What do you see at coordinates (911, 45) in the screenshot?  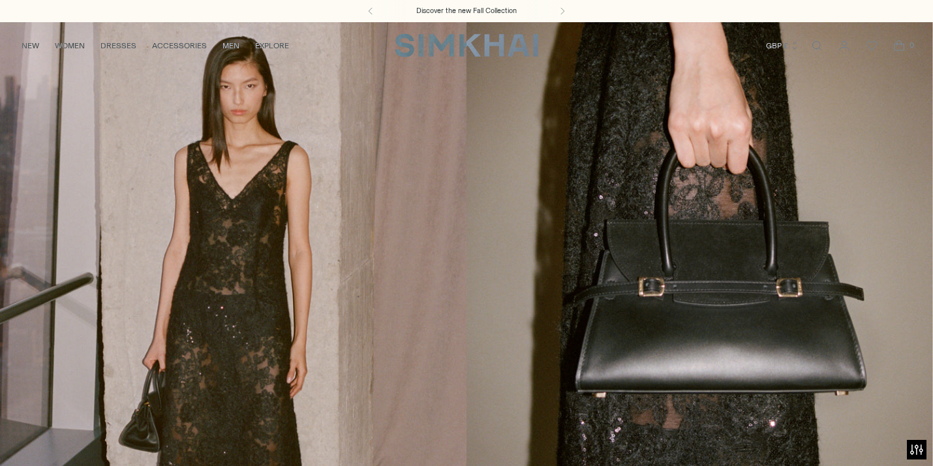 I see `span: 0` at bounding box center [911, 45].